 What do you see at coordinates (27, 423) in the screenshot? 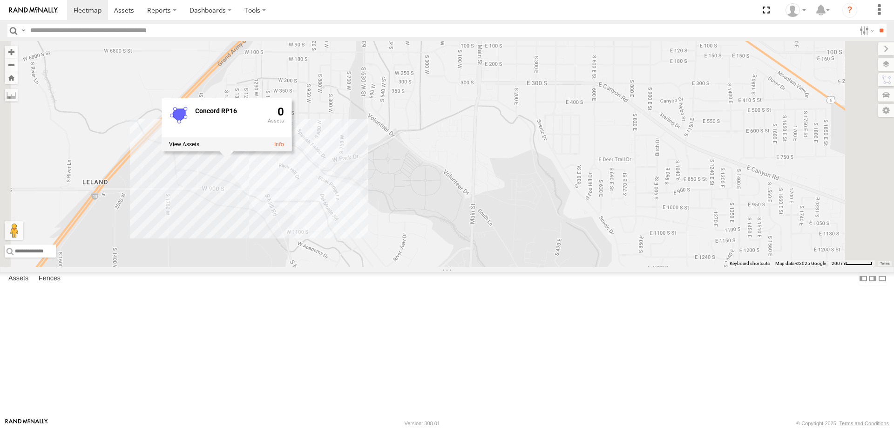
I see `a: Visit our Website` at bounding box center [27, 423].